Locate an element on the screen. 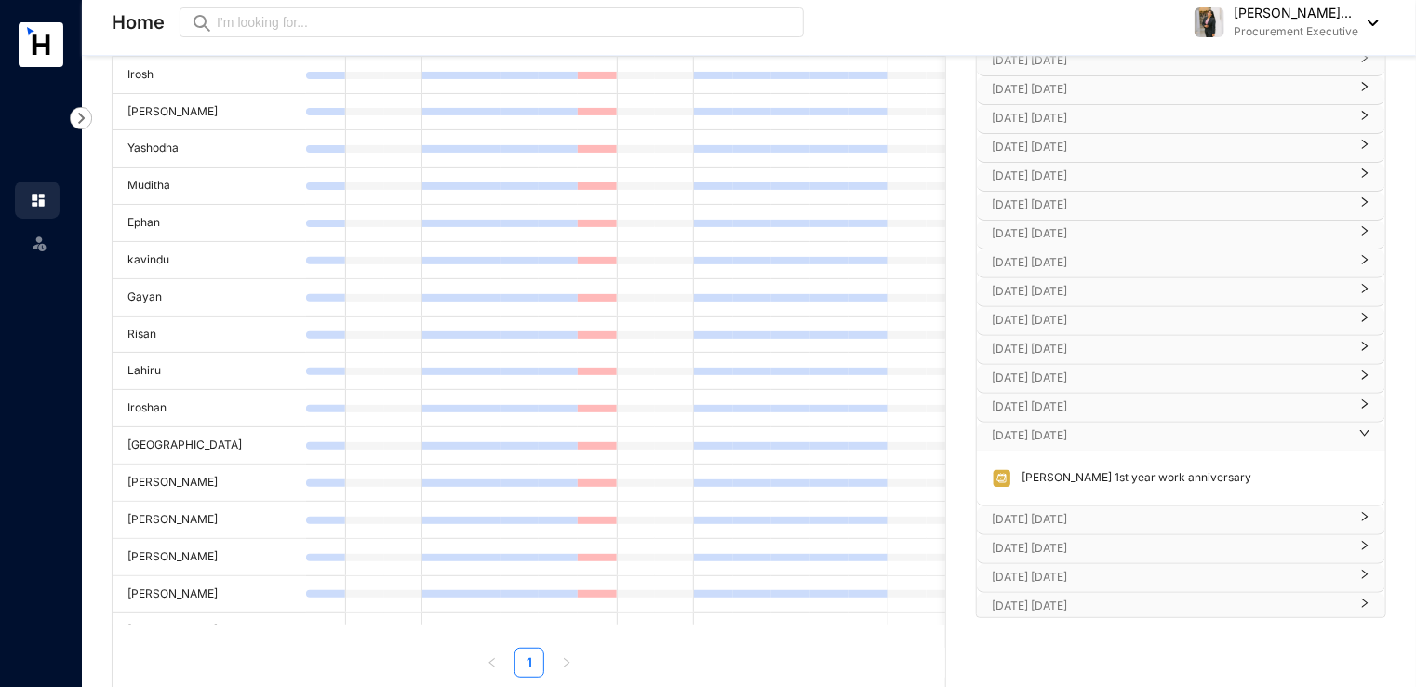 The width and height of the screenshot is (1416, 687). td: Lahiru is located at coordinates (209, 371).